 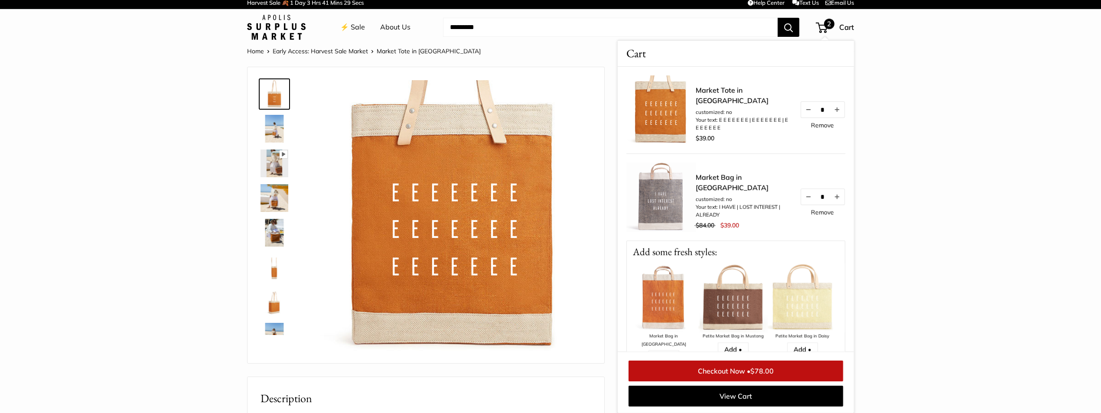 I want to click on input: Search..., so click(x=610, y=27).